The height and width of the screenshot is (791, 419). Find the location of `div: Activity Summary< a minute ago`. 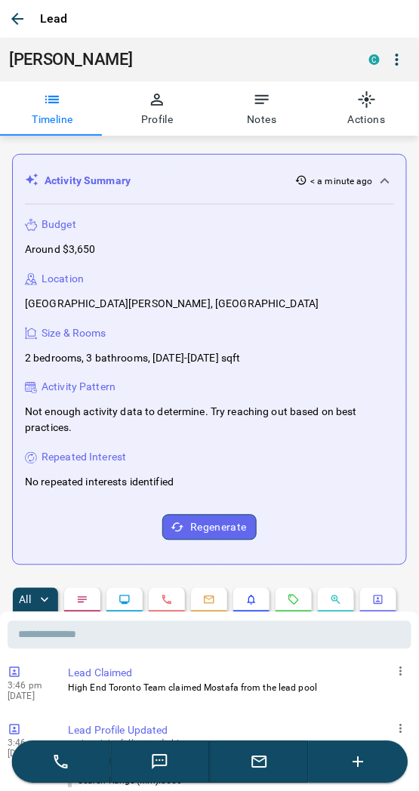

div: Activity Summary< a minute ago is located at coordinates (209, 180).